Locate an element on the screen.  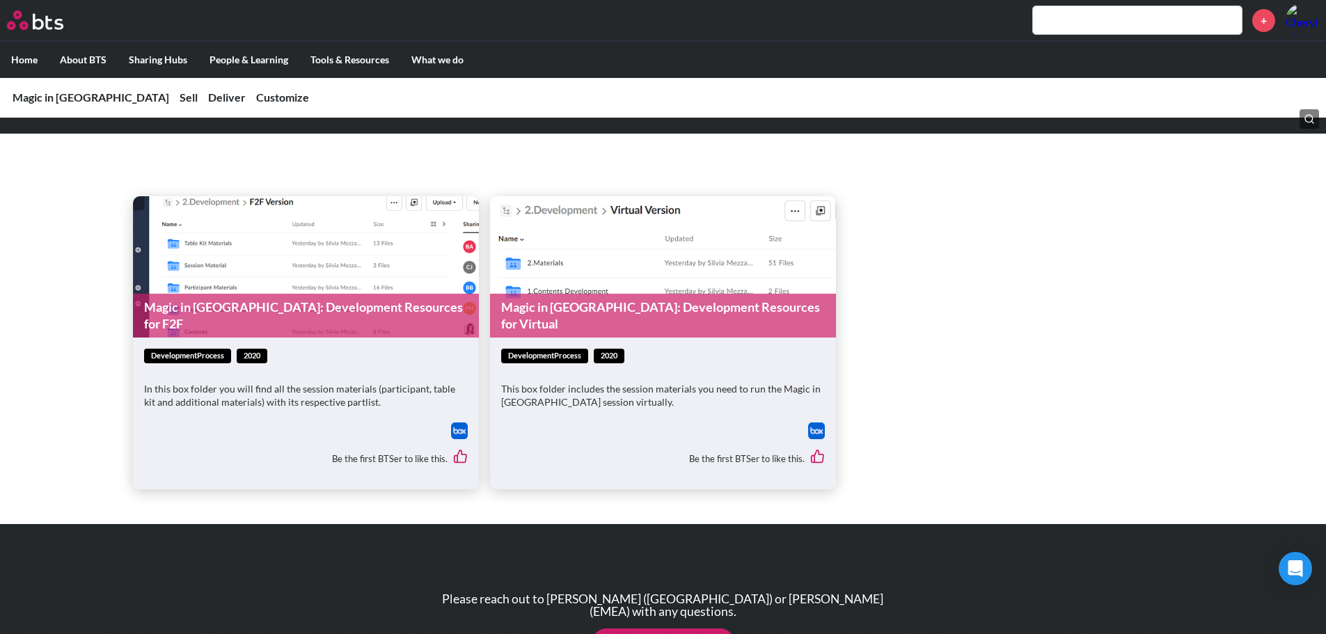
a: Deliver is located at coordinates (227, 97).